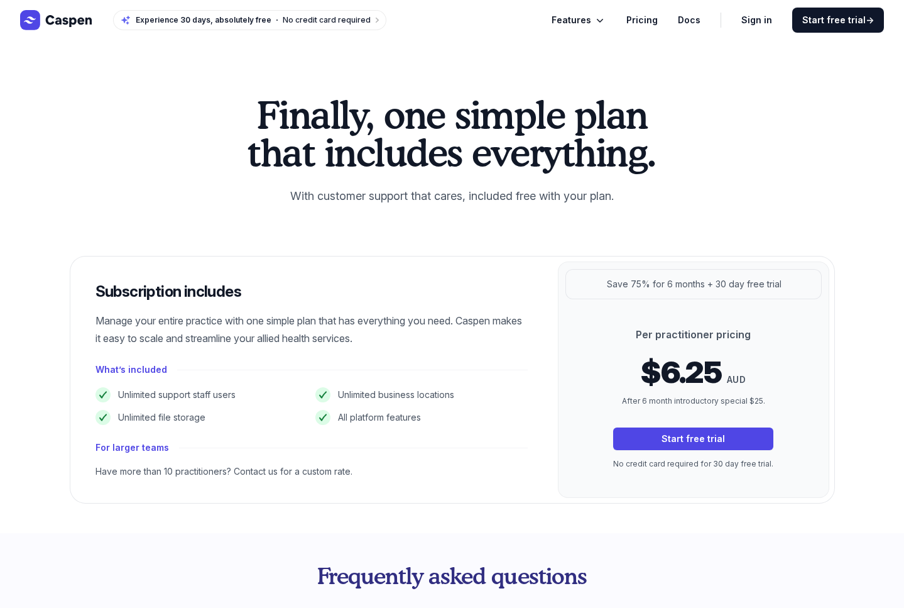 The height and width of the screenshot is (608, 904). Describe the element at coordinates (312, 471) in the screenshot. I see `div: Have more than 10 practitioners? Contact us for a custom rate.` at that location.